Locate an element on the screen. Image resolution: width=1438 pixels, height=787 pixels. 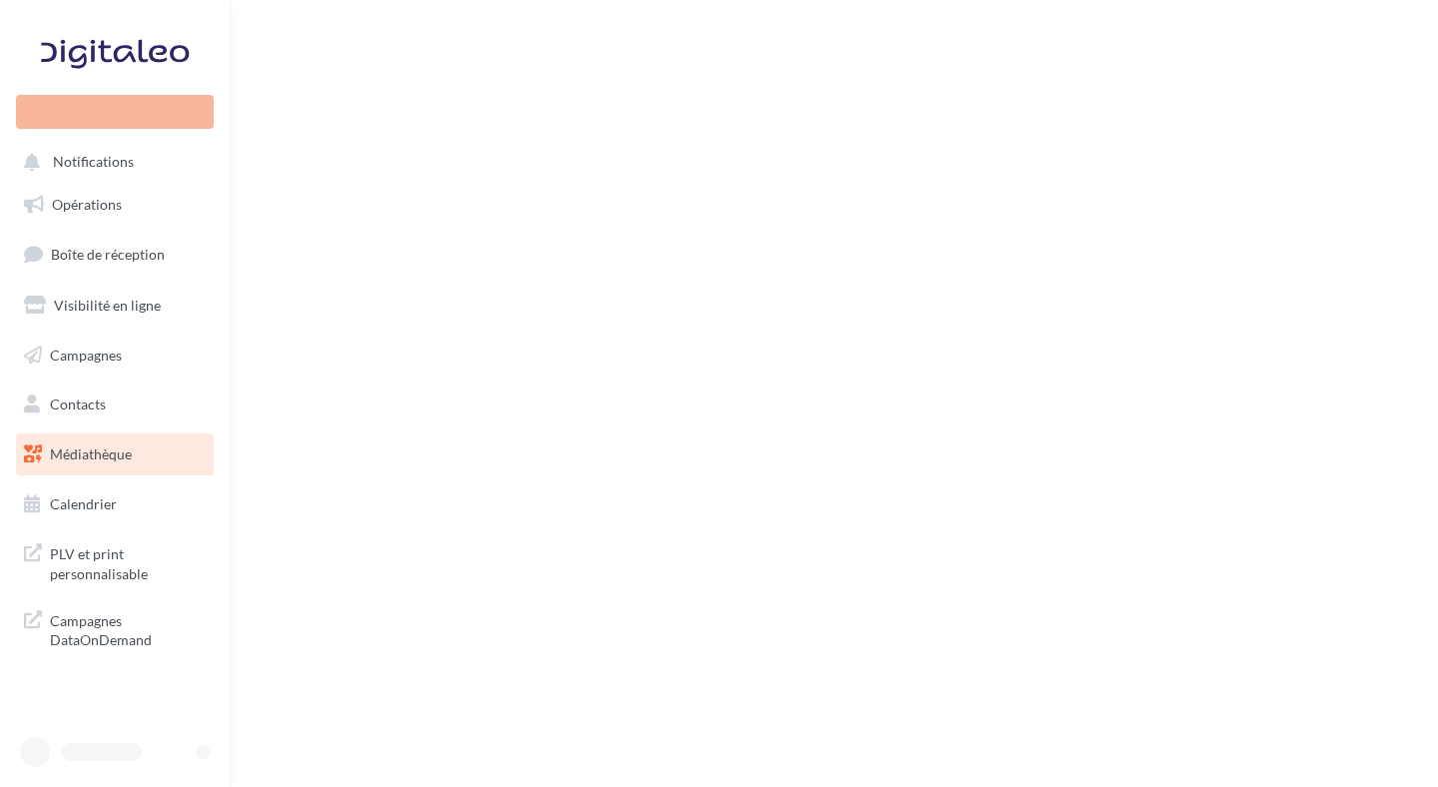
div: Nouvelle campagne is located at coordinates (115, 112).